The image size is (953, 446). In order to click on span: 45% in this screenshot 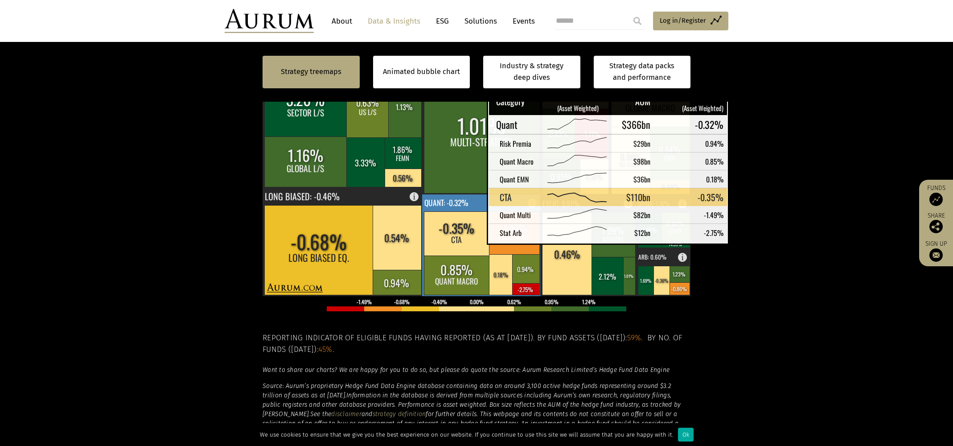, I will do `click(326, 349)`.